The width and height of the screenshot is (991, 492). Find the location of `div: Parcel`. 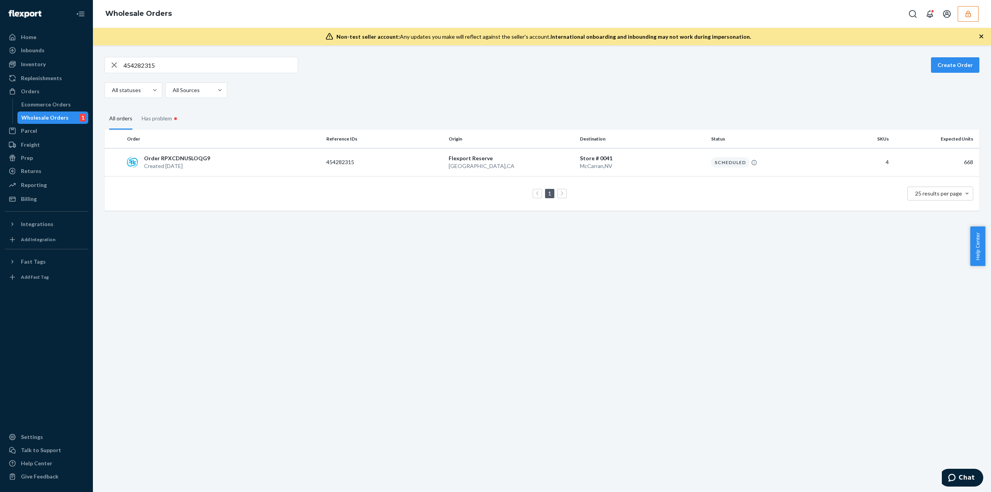

div: Parcel is located at coordinates (29, 131).